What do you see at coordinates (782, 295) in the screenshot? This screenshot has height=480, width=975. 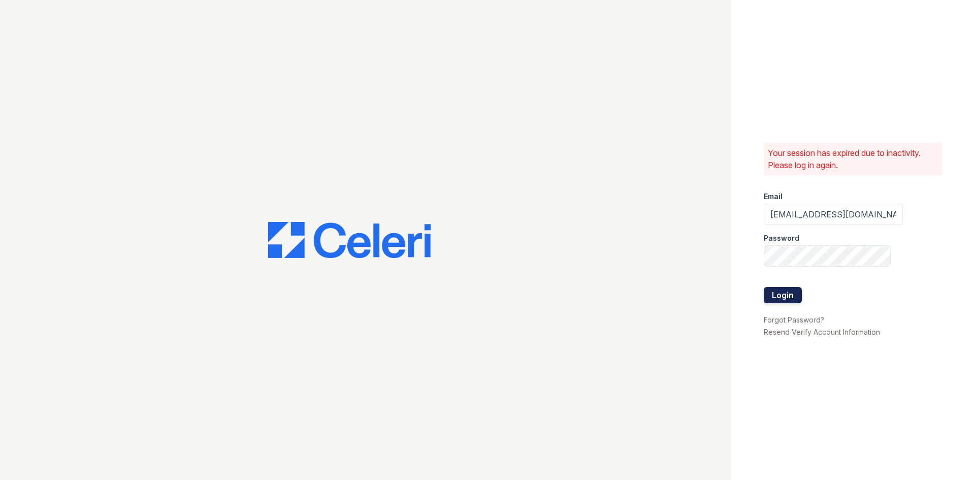 I see `button: Login` at bounding box center [782, 295].